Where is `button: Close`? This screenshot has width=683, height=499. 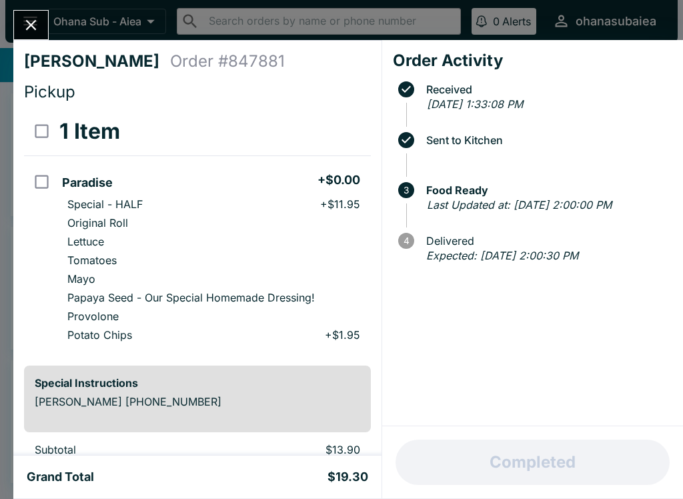
button: Close is located at coordinates (31, 25).